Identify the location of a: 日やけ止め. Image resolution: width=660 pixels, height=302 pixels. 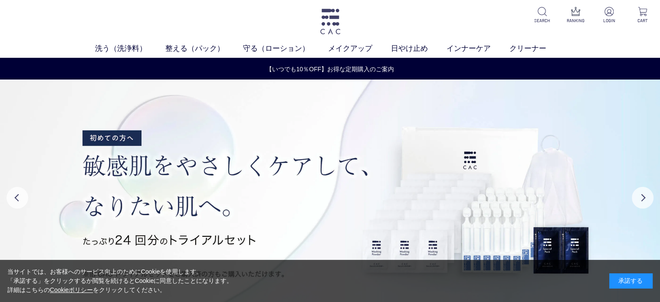
(419, 49).